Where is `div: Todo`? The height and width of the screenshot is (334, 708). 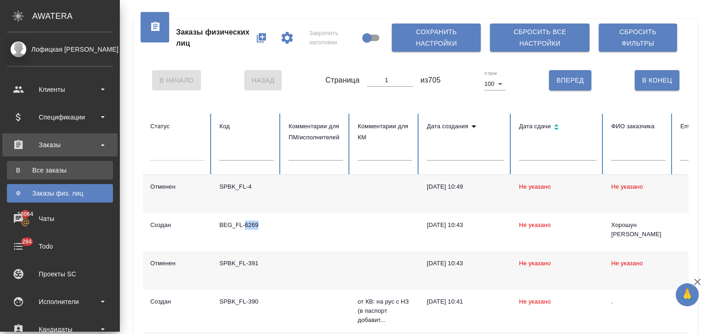
div: Todo is located at coordinates (60, 246).